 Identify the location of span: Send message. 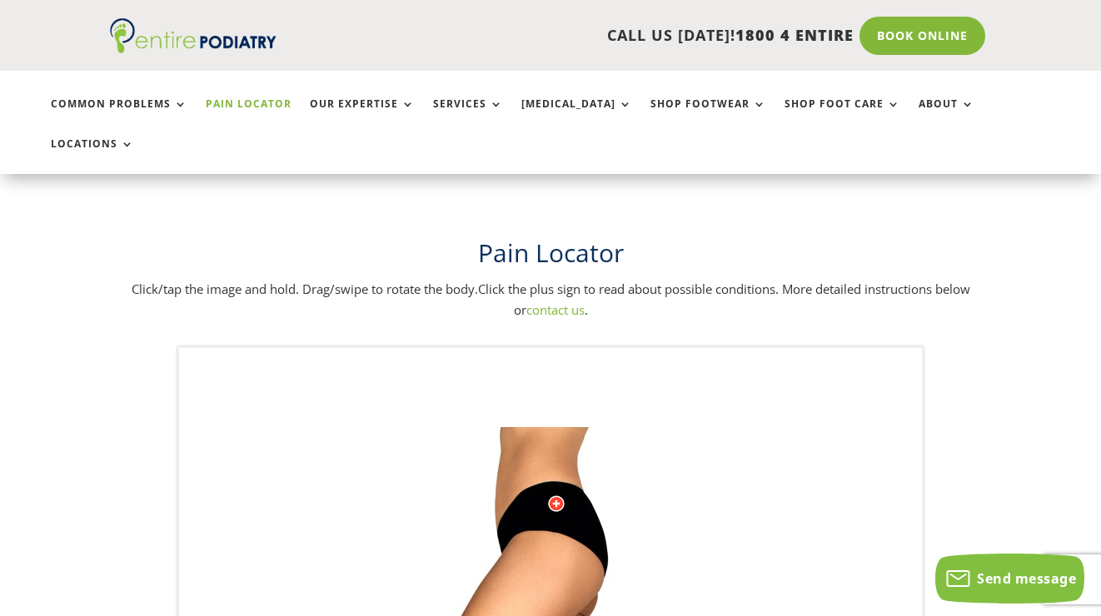
(1026, 579).